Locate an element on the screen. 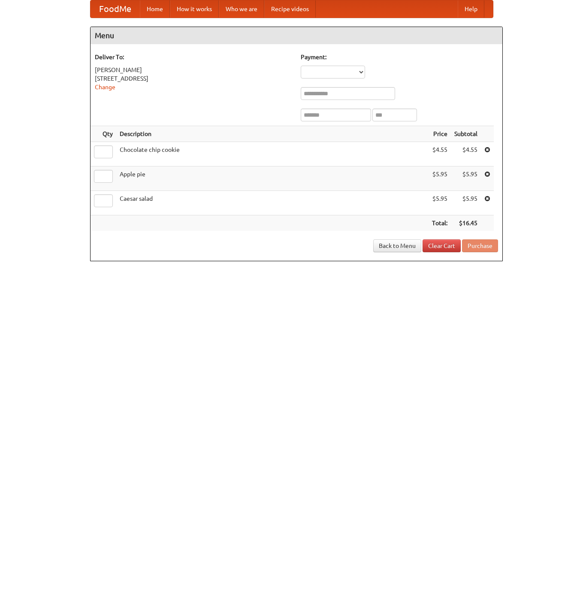 This screenshot has width=583, height=607. a: Back to Menu is located at coordinates (397, 246).